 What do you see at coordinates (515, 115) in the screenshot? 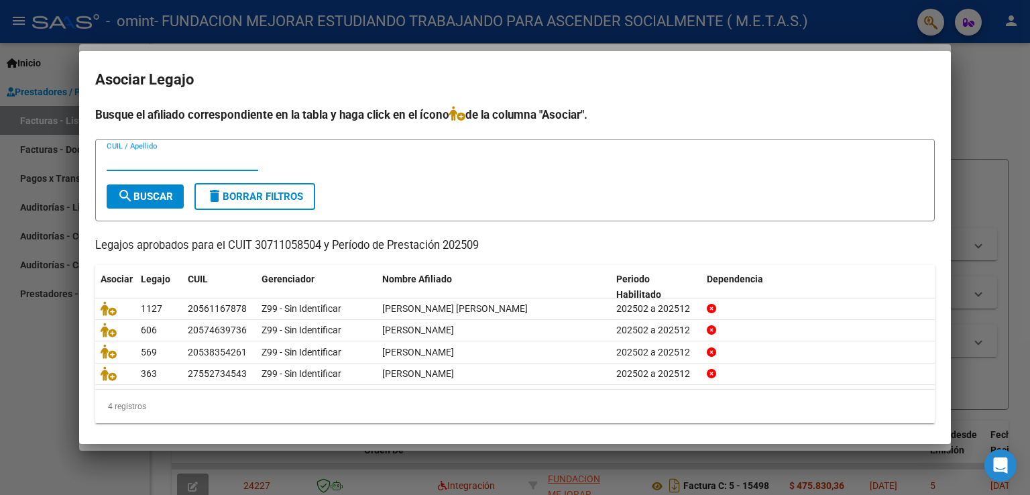
I see `h4: Busque el afiliado correspondiente en la tabla y haga click en el ícono de la columna "Asociar".` at bounding box center [515, 115].